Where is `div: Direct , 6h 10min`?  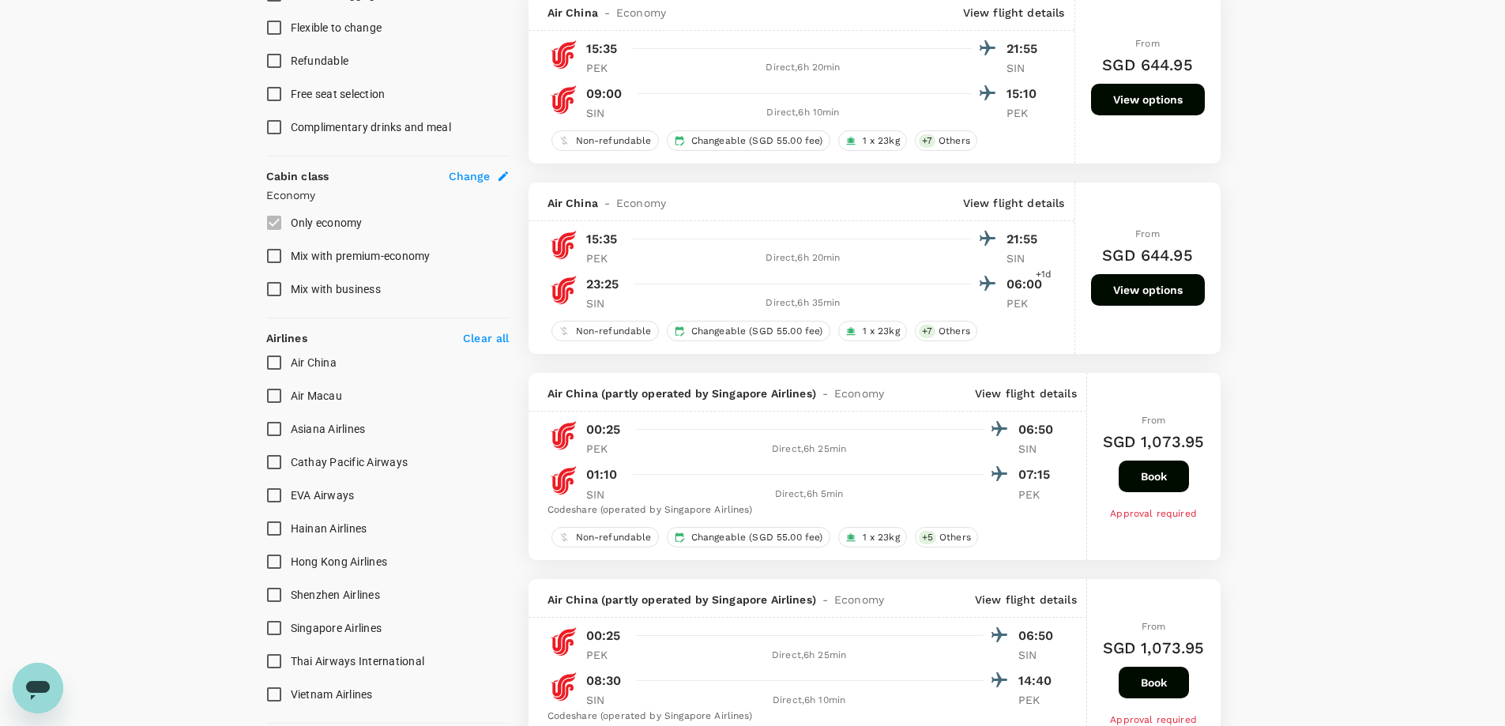
div: Direct , 6h 10min is located at coordinates (809, 701).